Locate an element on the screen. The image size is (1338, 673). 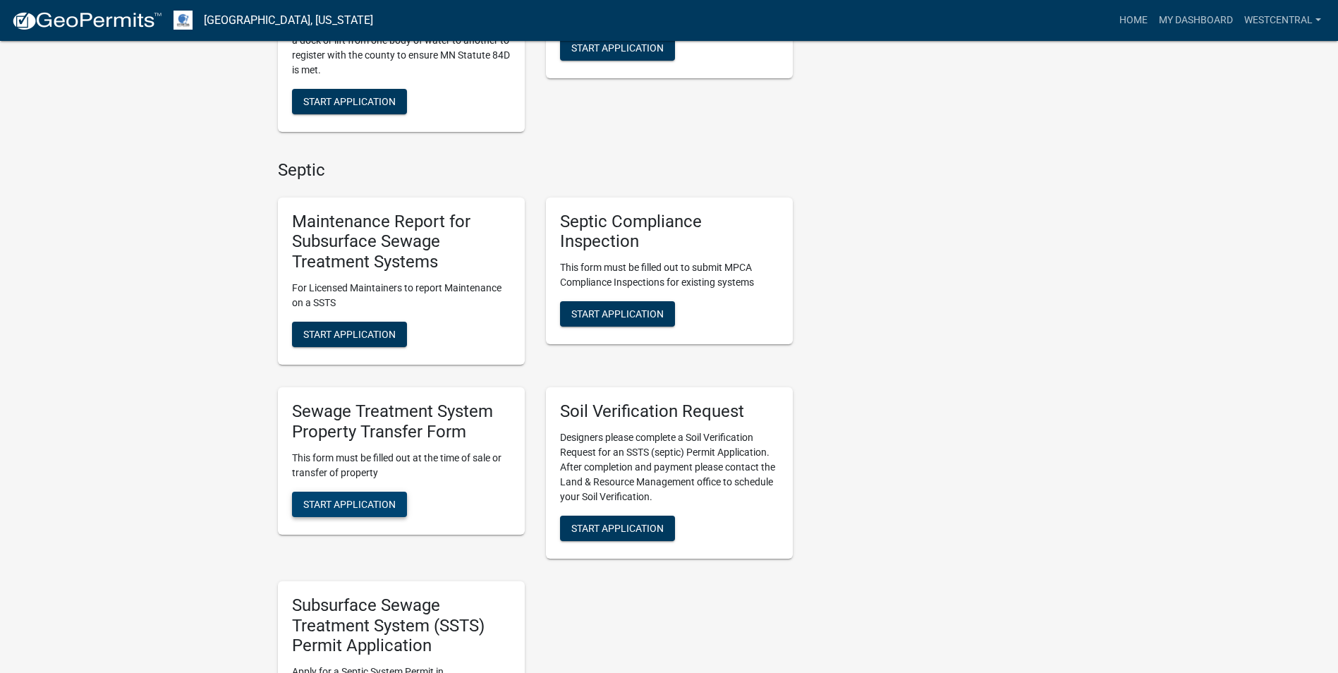
p: This form must be filled out to submit MPCA Compliance Inspections for existing systems is located at coordinates (669, 275).